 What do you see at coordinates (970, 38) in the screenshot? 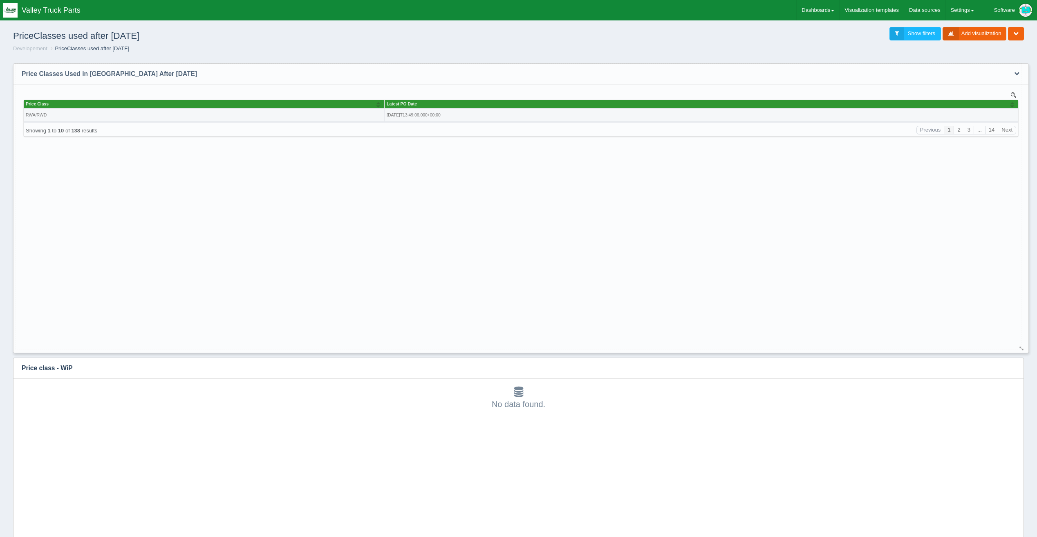
I see `button: Page 14` at bounding box center [970, 38].